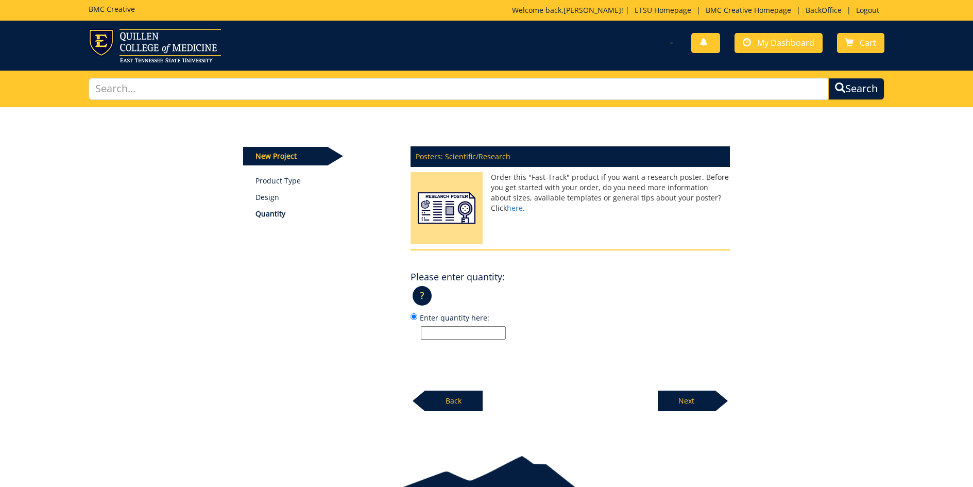 This screenshot has height=487, width=973. I want to click on a: Product Type, so click(325, 181).